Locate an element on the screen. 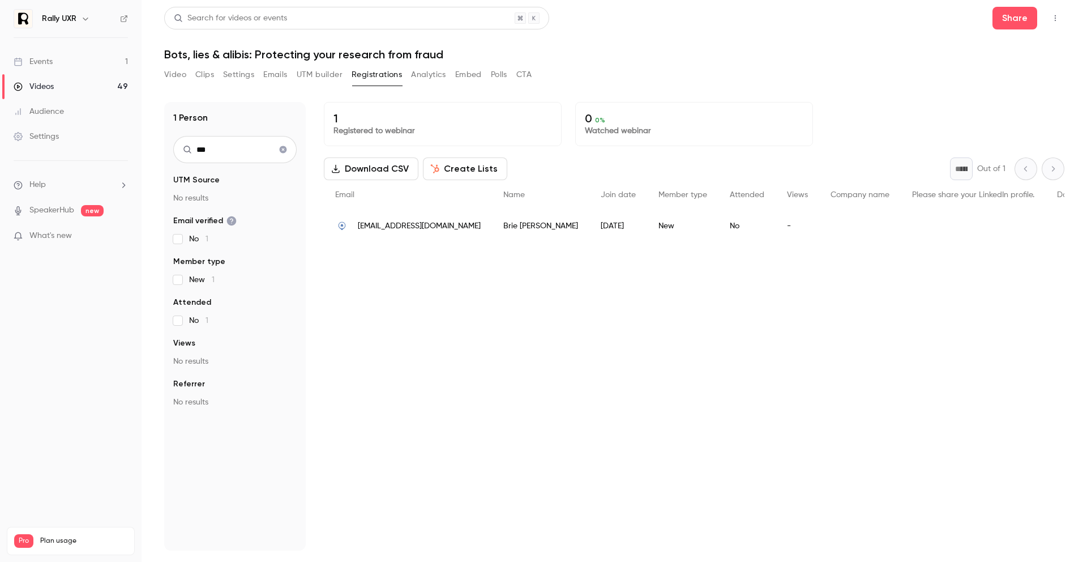 The image size is (1087, 562). button: Create Lists is located at coordinates (465, 169).